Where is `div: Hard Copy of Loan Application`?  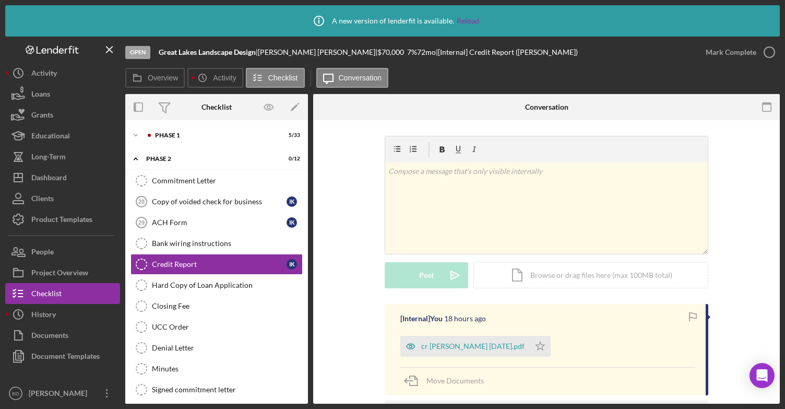
div: Hard Copy of Loan Application is located at coordinates (227, 285).